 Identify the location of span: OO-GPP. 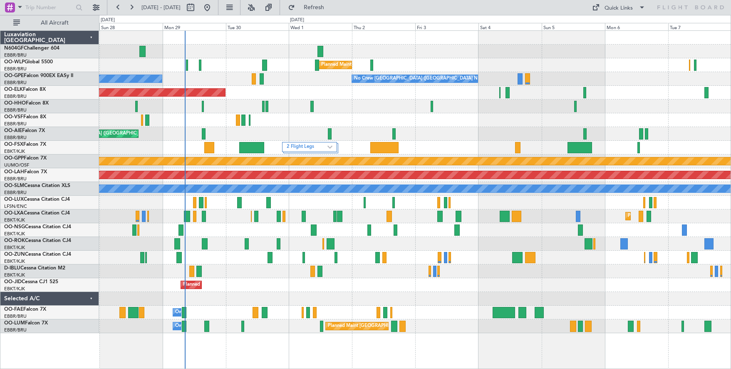
(14, 158).